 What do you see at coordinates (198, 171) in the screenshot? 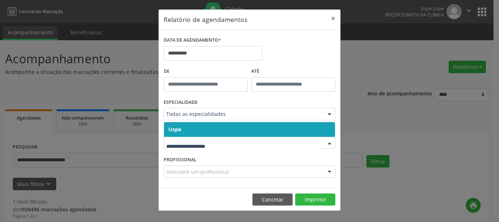
I see `span: Selecione um profissional` at bounding box center [198, 171].